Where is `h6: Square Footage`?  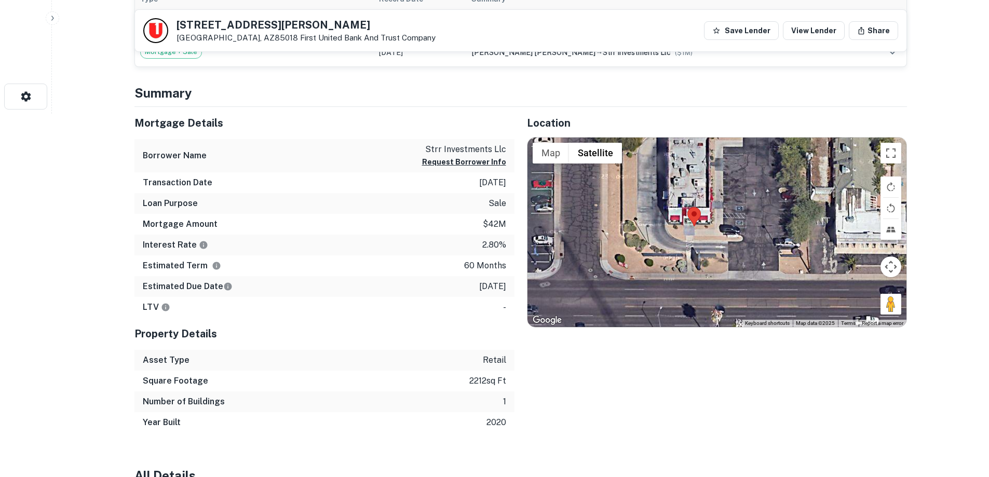 h6: Square Footage is located at coordinates (176, 381).